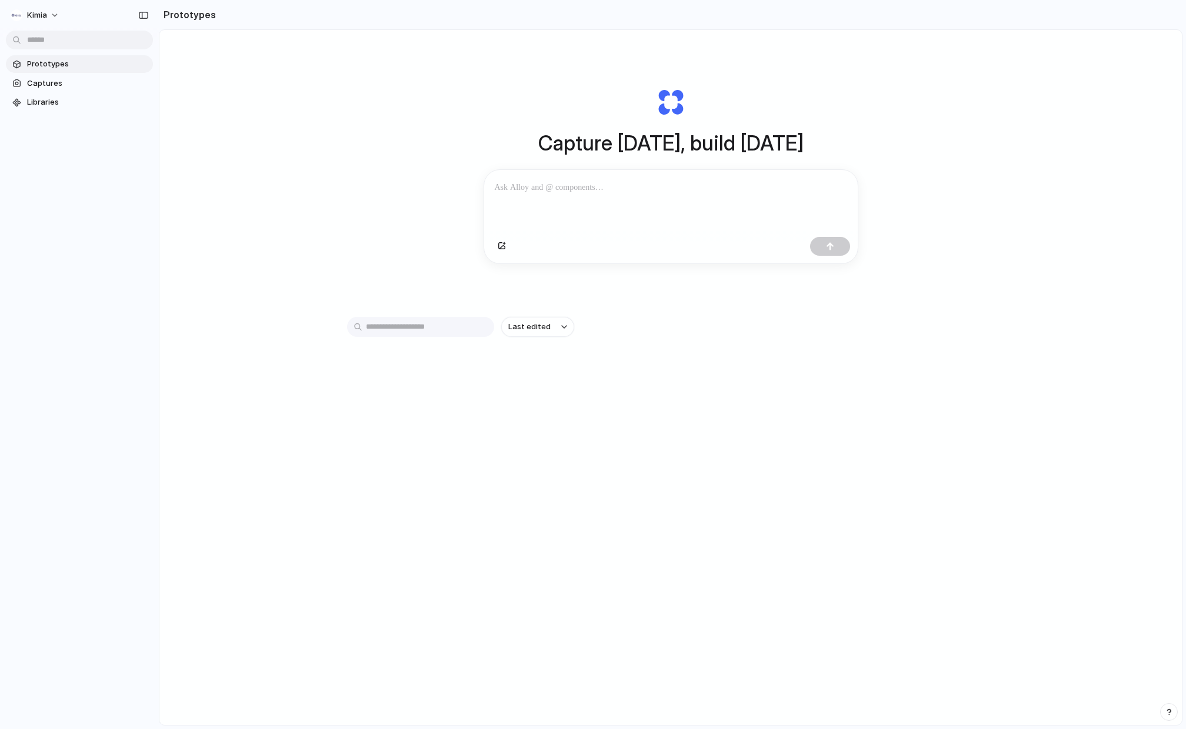 This screenshot has height=729, width=1186. I want to click on button: Kimia, so click(35, 15).